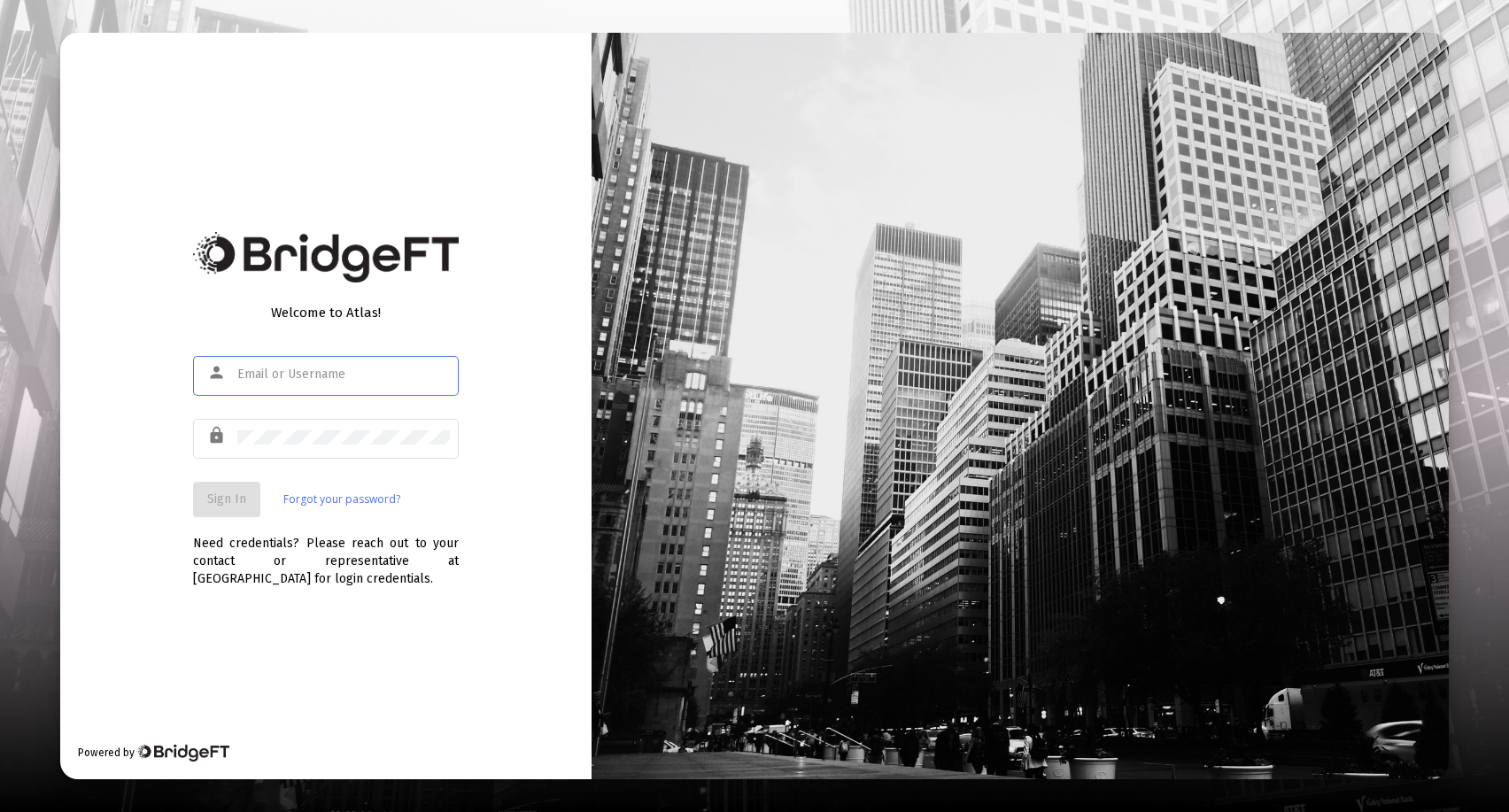  What do you see at coordinates (326, 313) in the screenshot?
I see `div: Welcome to Atlas!` at bounding box center [326, 313].